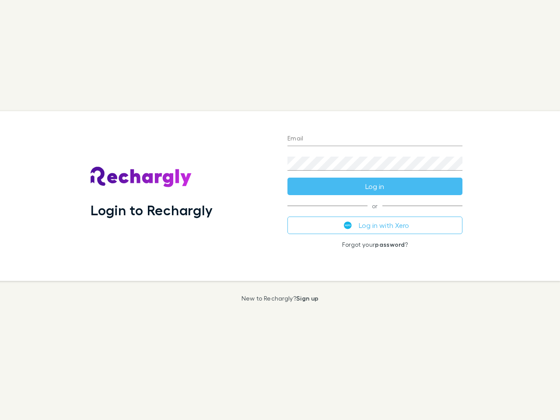  Describe the element at coordinates (375, 245) in the screenshot. I see `p: Forgot your ?` at that location.